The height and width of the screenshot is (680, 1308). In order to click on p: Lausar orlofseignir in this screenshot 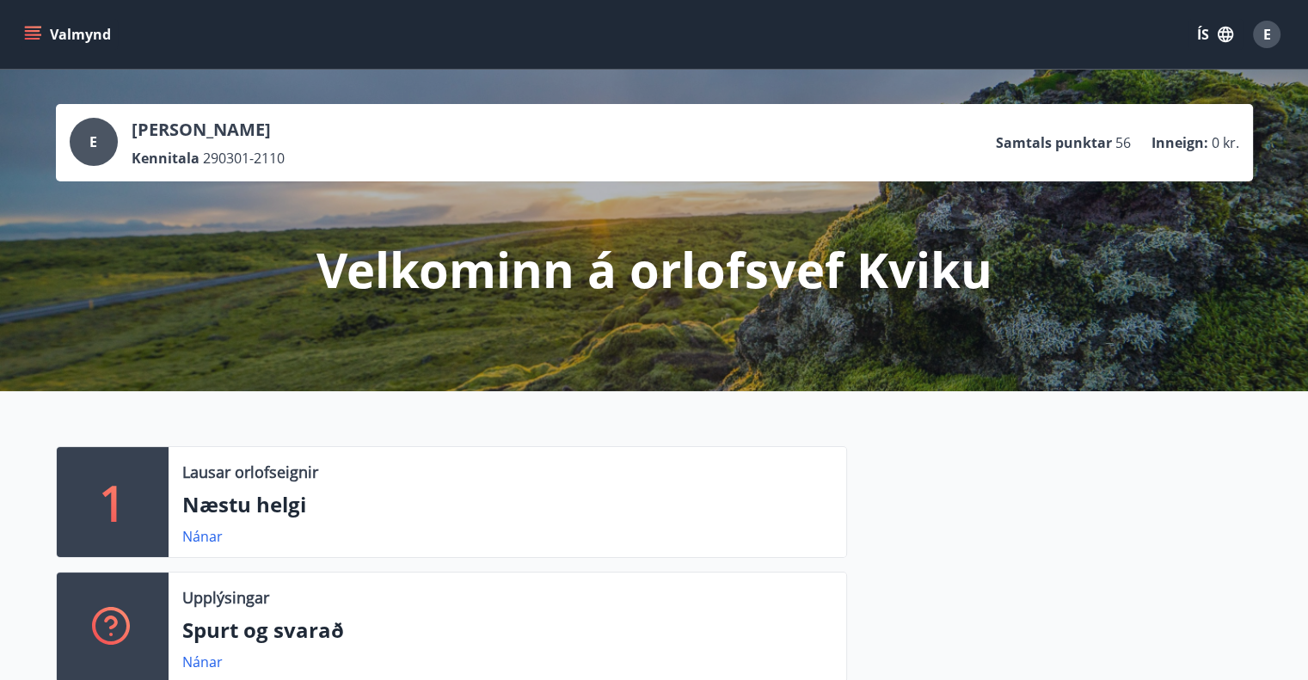, I will do `click(250, 472)`.